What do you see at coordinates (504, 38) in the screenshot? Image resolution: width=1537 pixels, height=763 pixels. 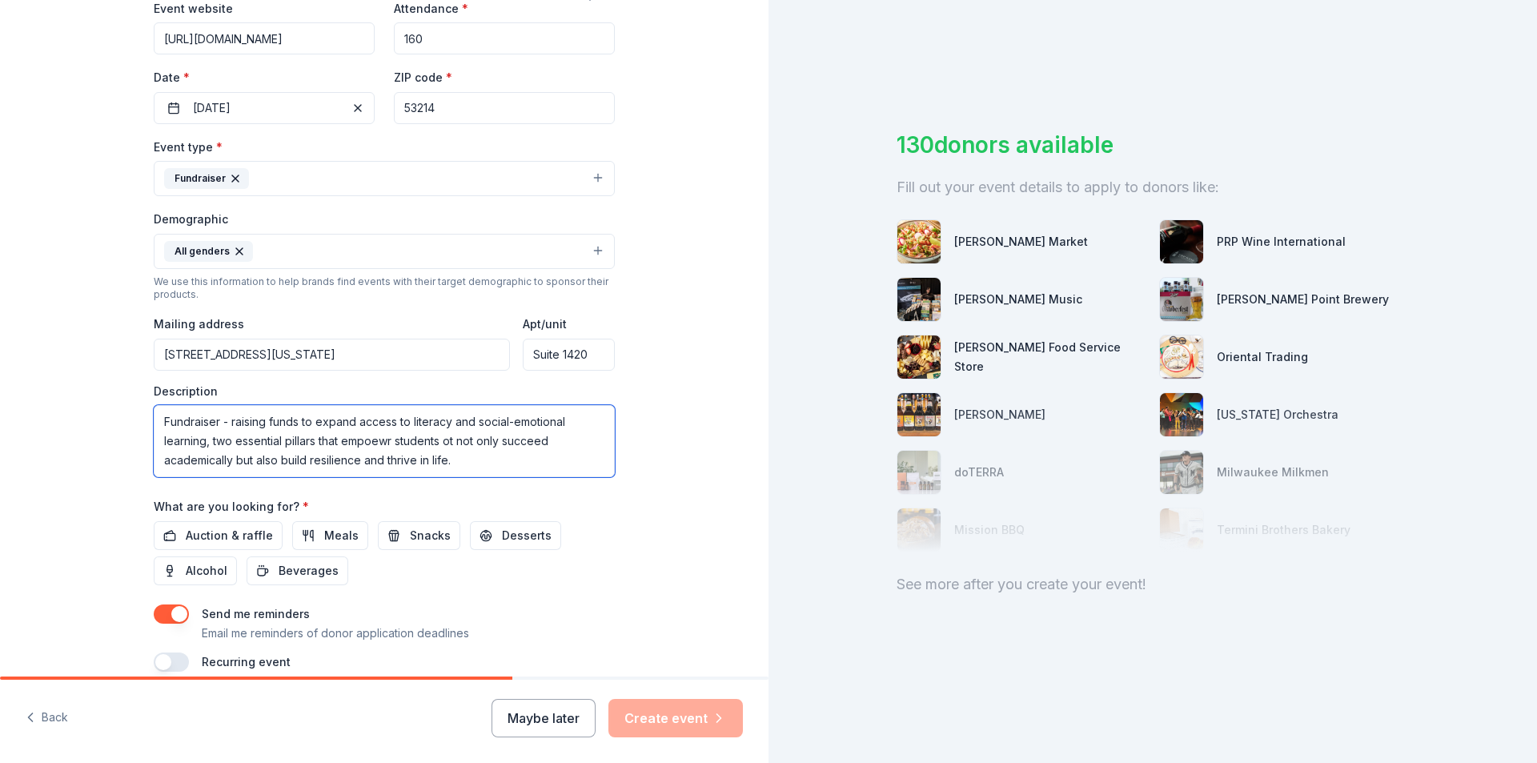 I see `input: 20` at bounding box center [504, 38].